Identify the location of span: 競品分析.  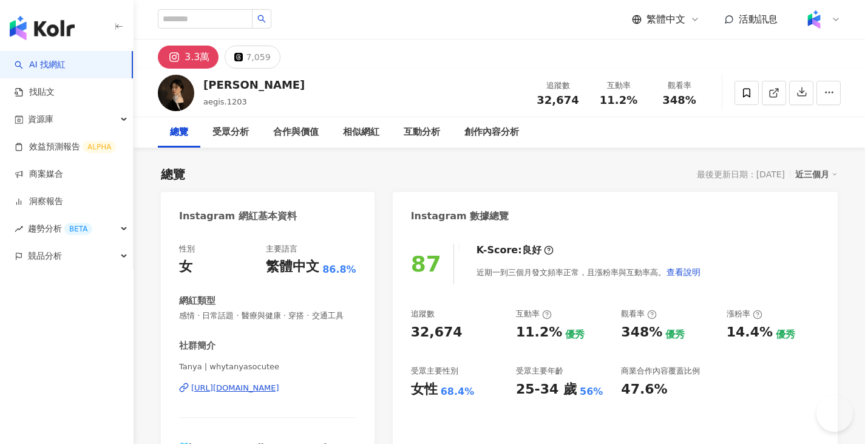
(45, 256).